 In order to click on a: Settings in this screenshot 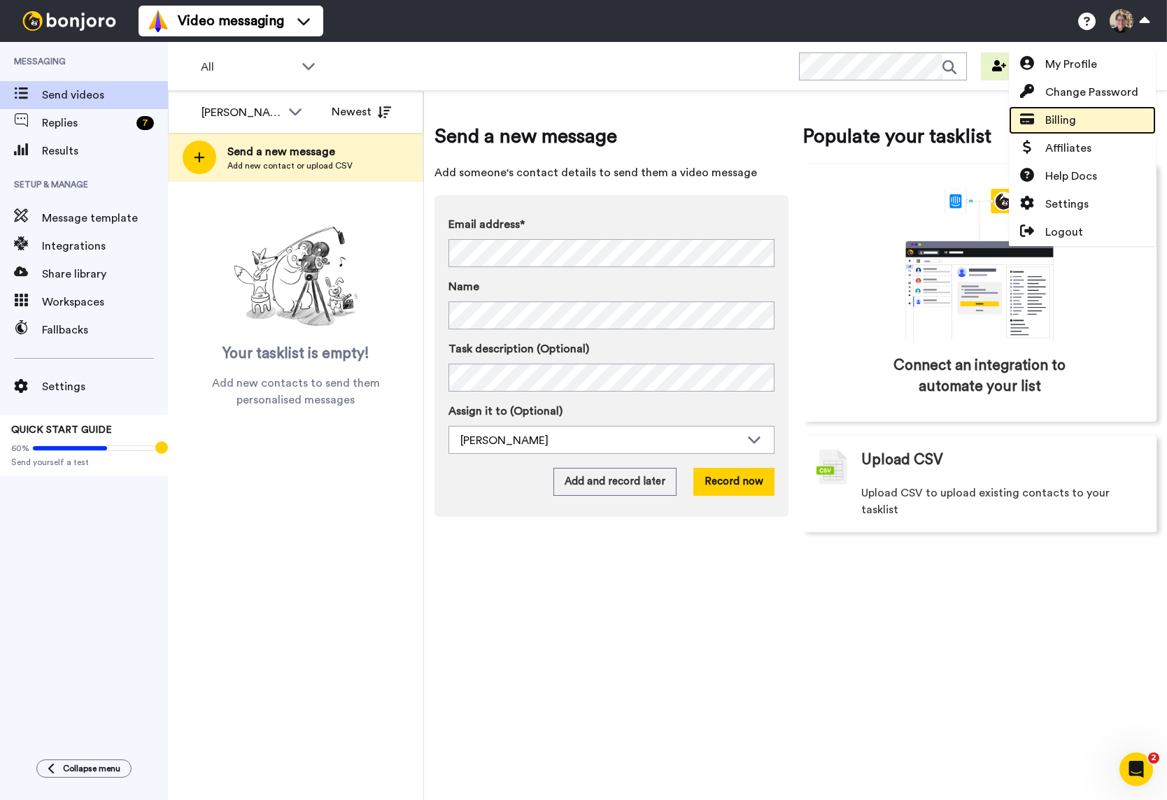, I will do `click(1082, 204)`.